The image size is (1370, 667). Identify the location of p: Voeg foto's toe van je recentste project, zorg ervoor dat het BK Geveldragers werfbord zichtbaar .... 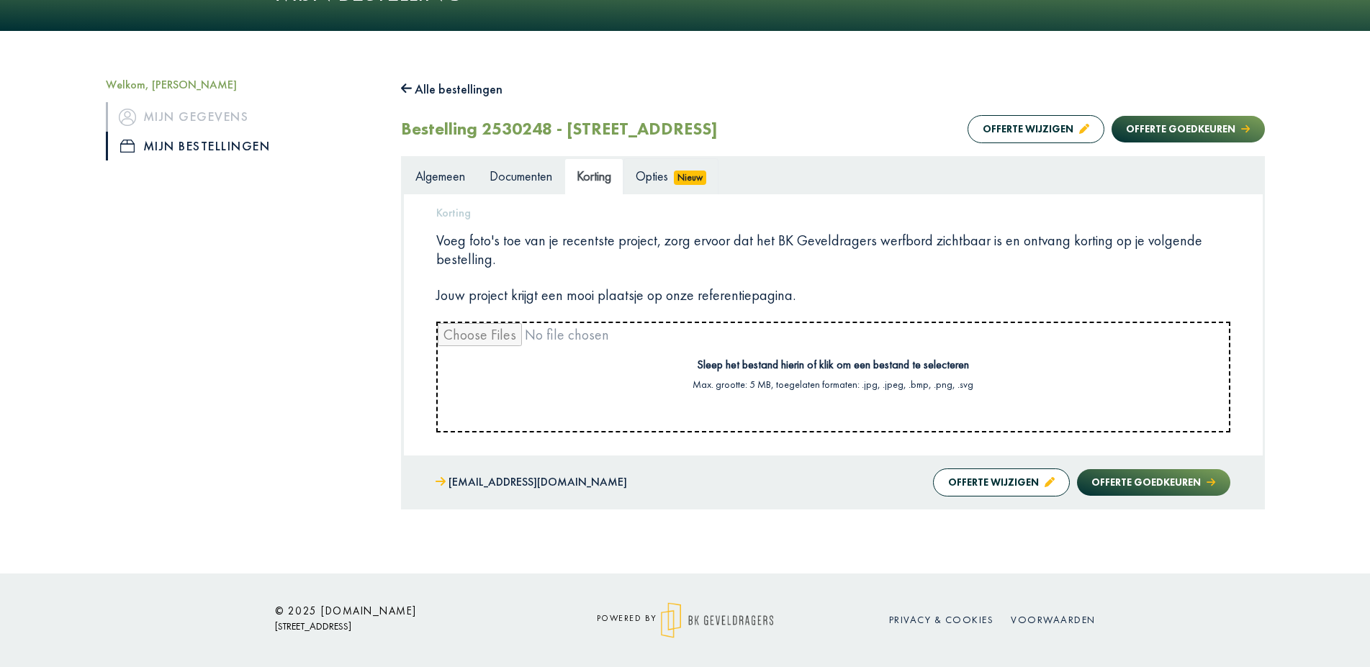
(833, 250).